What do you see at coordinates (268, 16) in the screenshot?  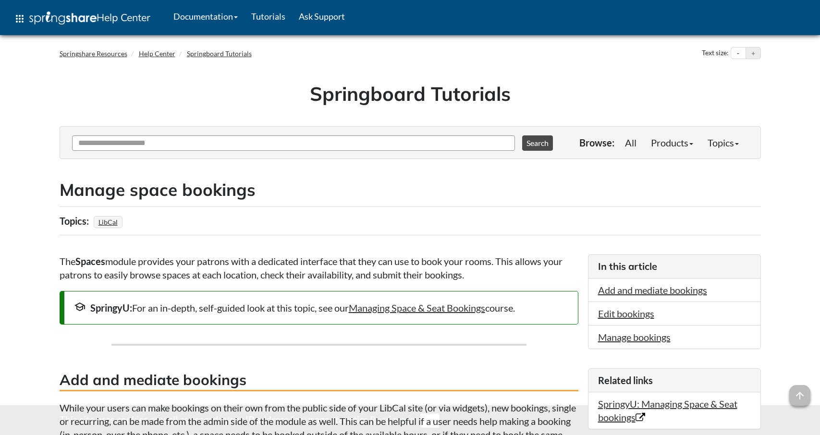 I see `a: Tutorials` at bounding box center [268, 16].